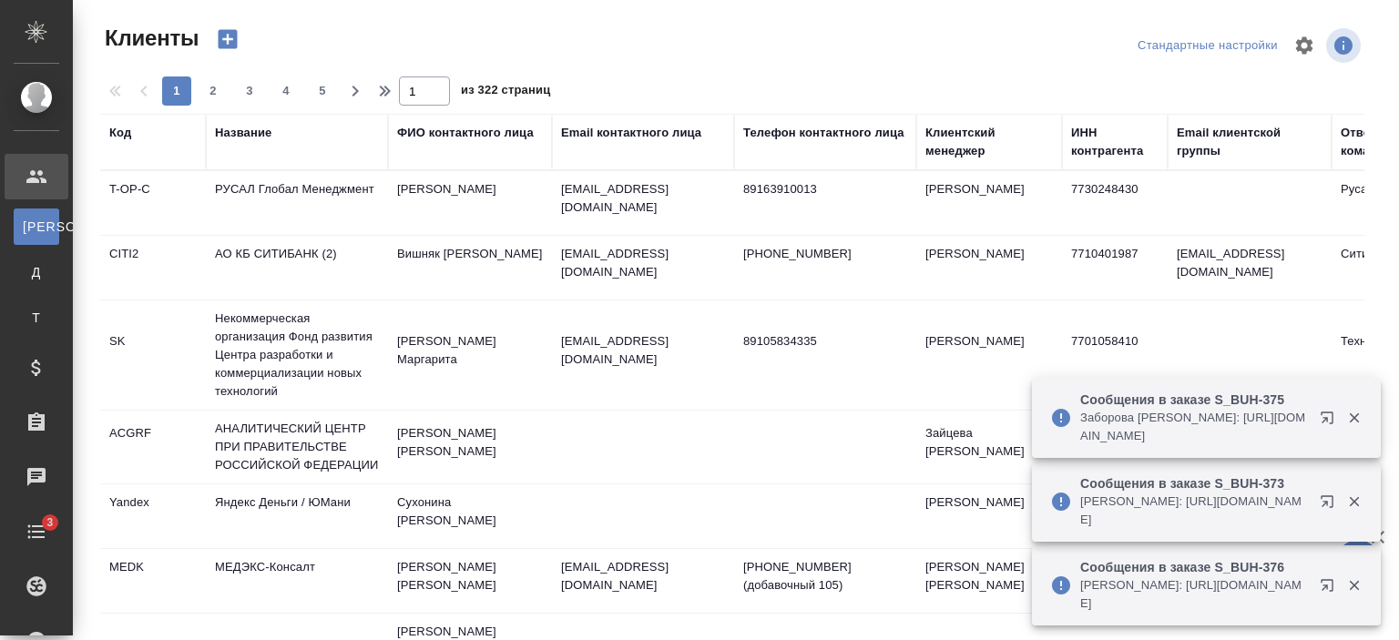  I want to click on td: CITI2, so click(153, 268).